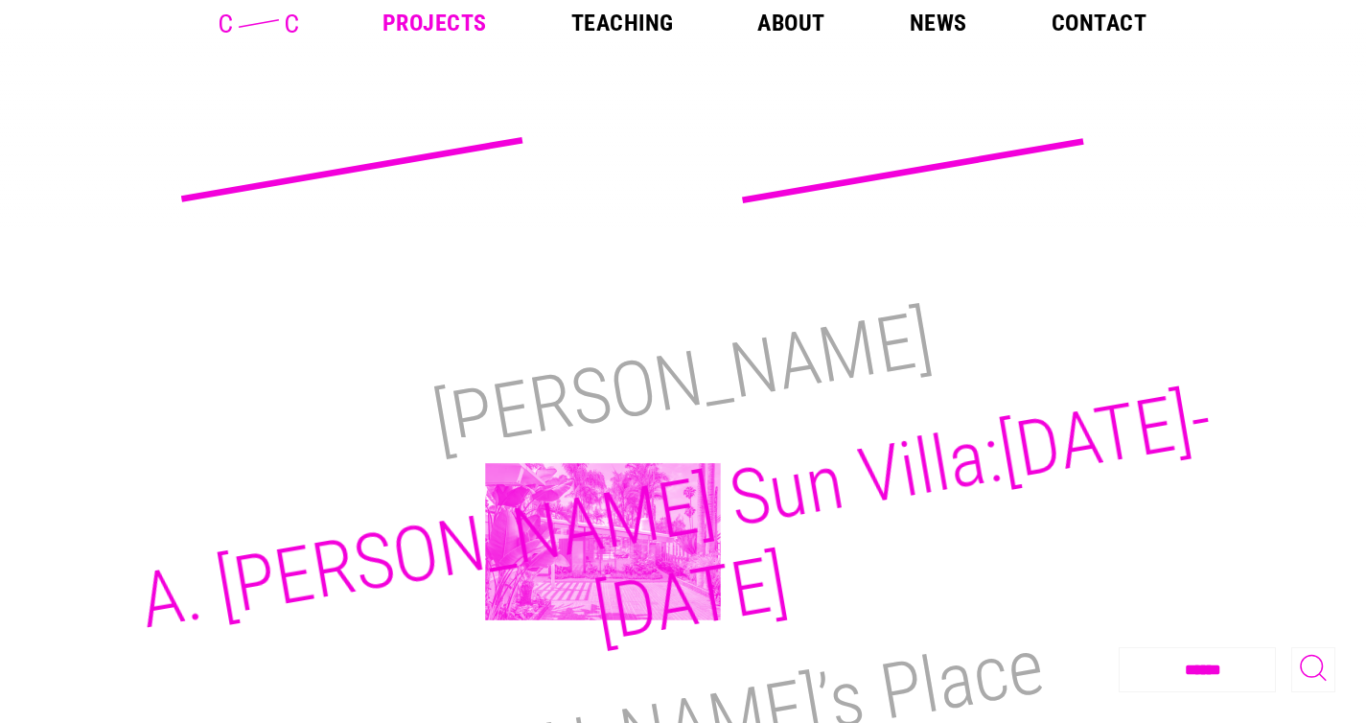 This screenshot has height=723, width=1366. I want to click on a: News, so click(938, 23).